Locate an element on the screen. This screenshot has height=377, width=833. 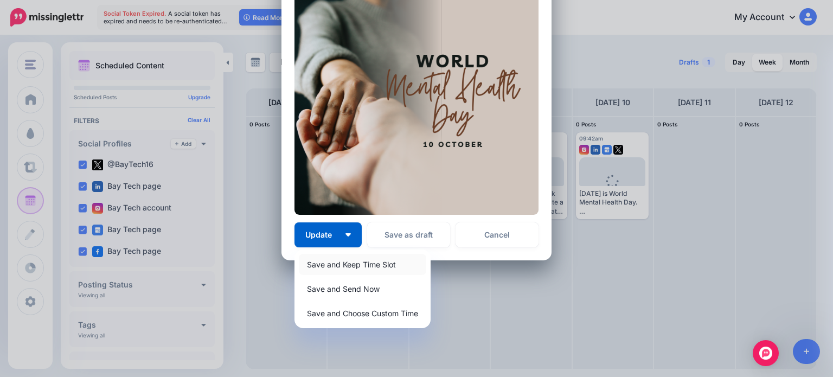
a: Save and Send Now is located at coordinates (362, 288).